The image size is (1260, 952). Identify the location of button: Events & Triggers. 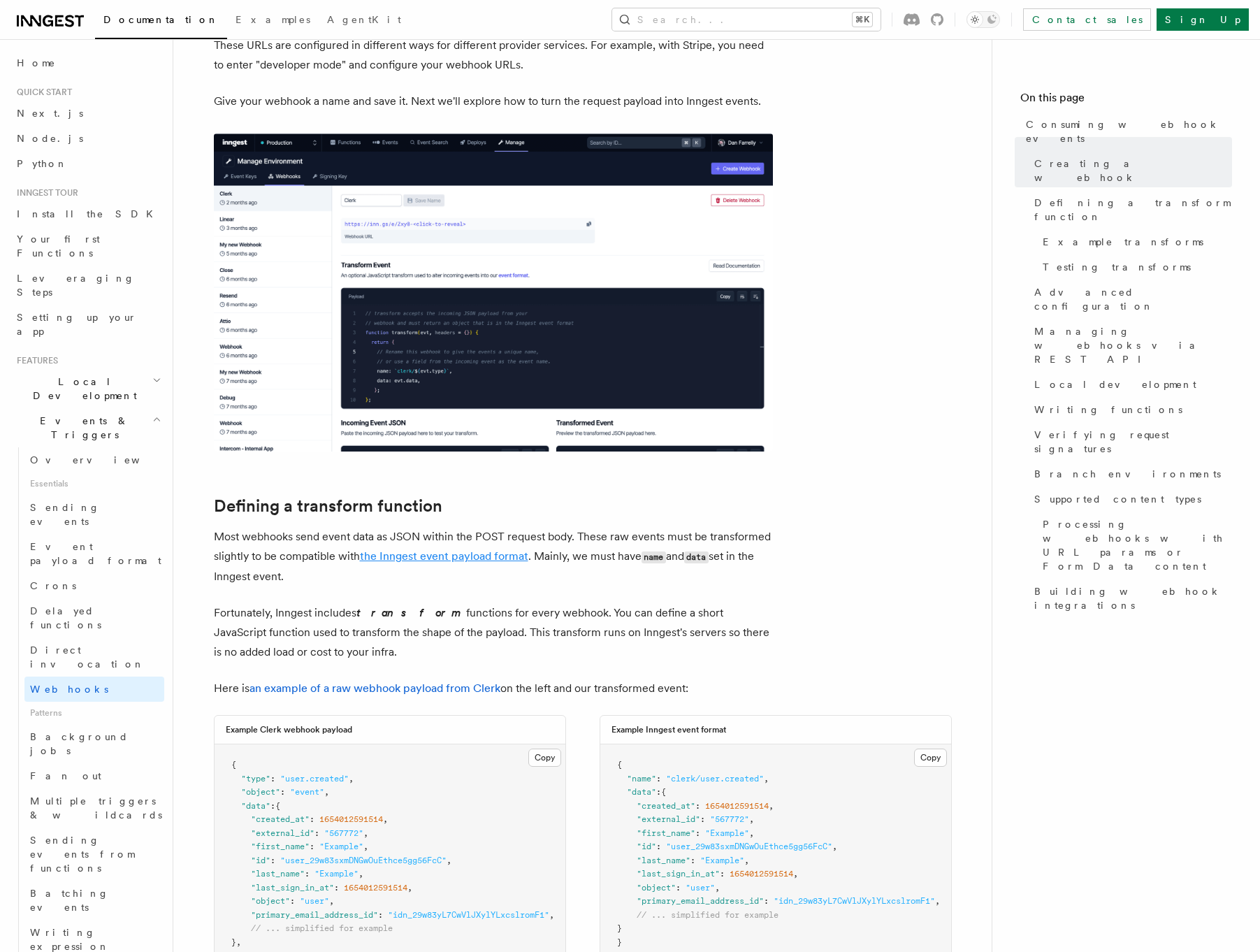
(88, 428).